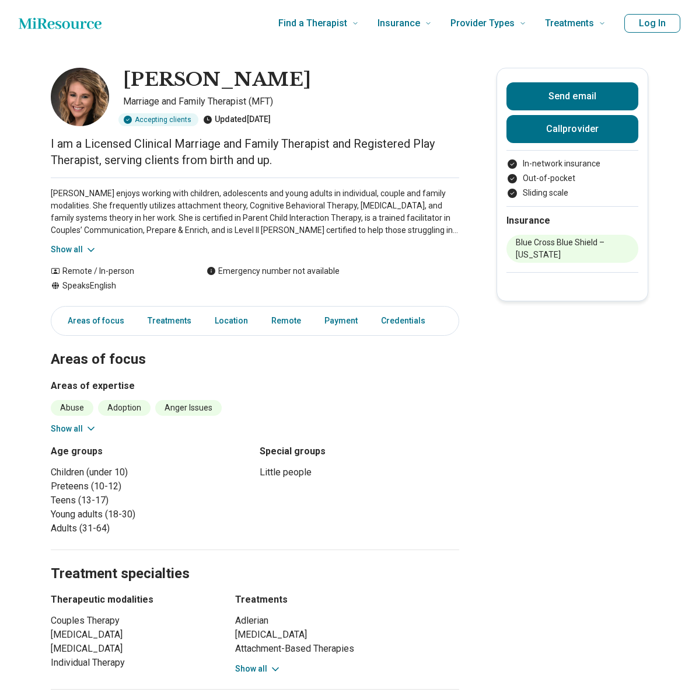 Image resolution: width=699 pixels, height=692 pixels. Describe the element at coordinates (132, 662) in the screenshot. I see `li: Individual Therapy` at that location.